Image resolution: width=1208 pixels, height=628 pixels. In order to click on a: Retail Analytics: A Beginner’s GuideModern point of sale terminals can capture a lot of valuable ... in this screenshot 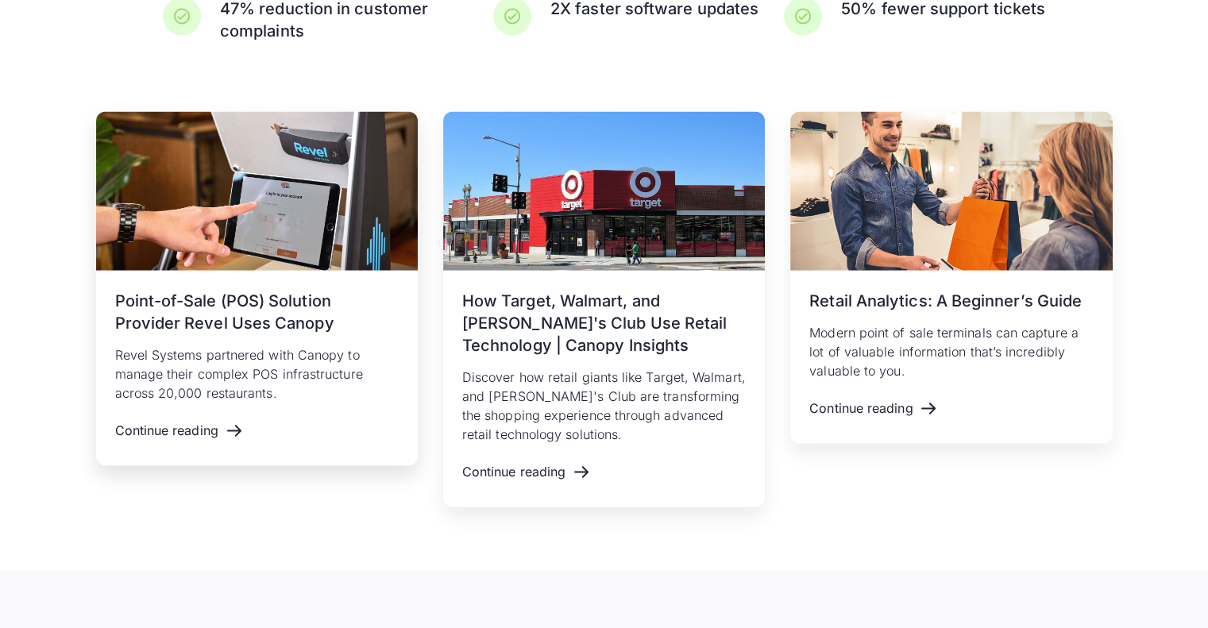, I will do `click(951, 278)`.